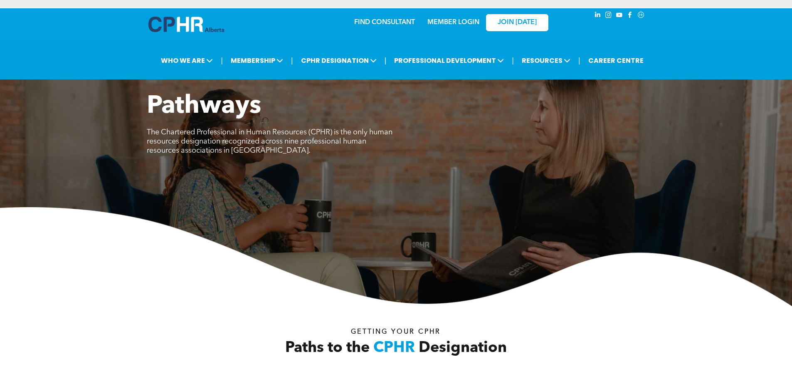 The image size is (792, 379). I want to click on a: youtube, so click(620, 16).